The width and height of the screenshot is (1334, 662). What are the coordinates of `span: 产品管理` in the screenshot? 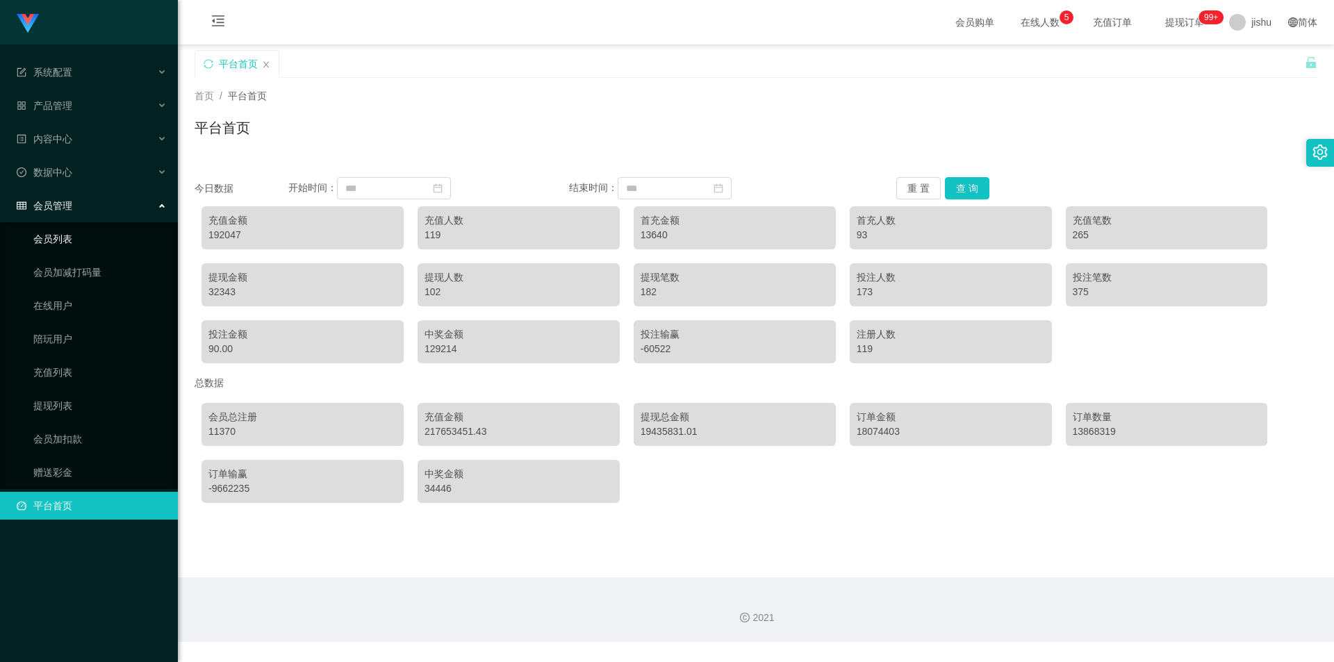 It's located at (44, 106).